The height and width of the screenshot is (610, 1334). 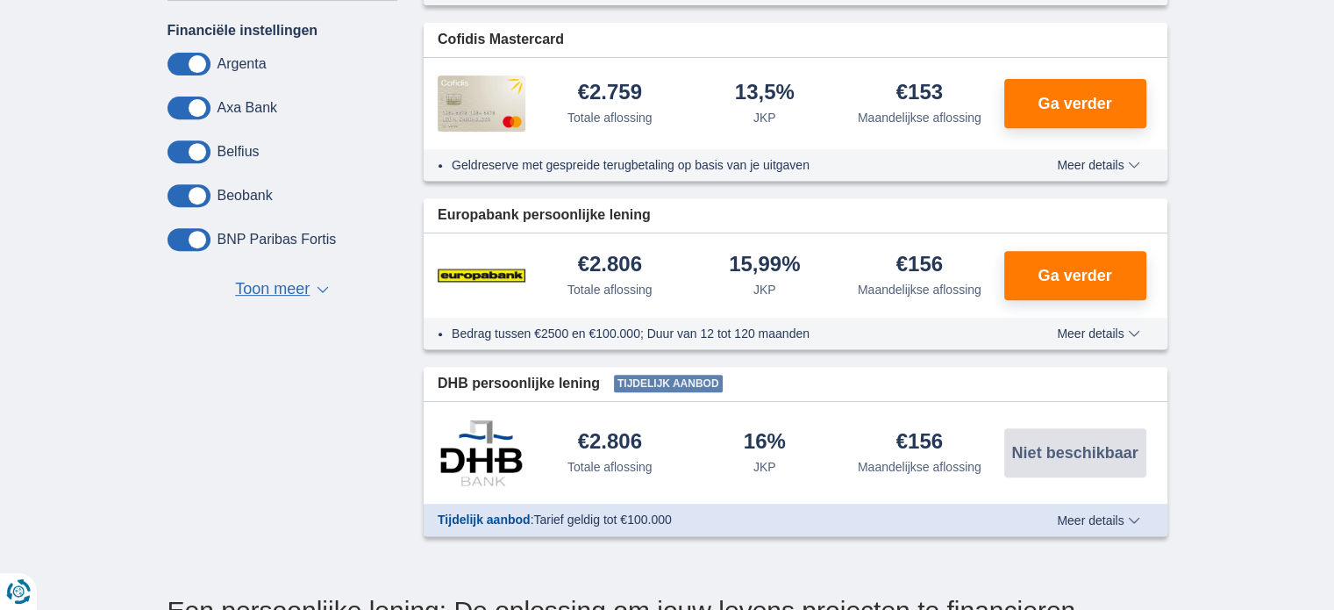 What do you see at coordinates (245, 196) in the screenshot?
I see `label: Beobank` at bounding box center [245, 196].